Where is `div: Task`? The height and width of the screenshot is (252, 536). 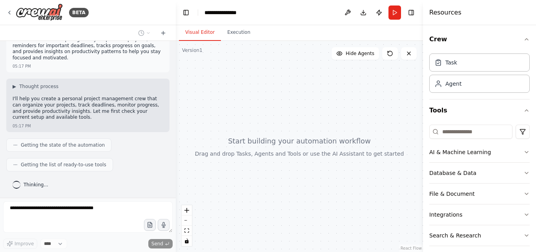
div: Task is located at coordinates (451, 62).